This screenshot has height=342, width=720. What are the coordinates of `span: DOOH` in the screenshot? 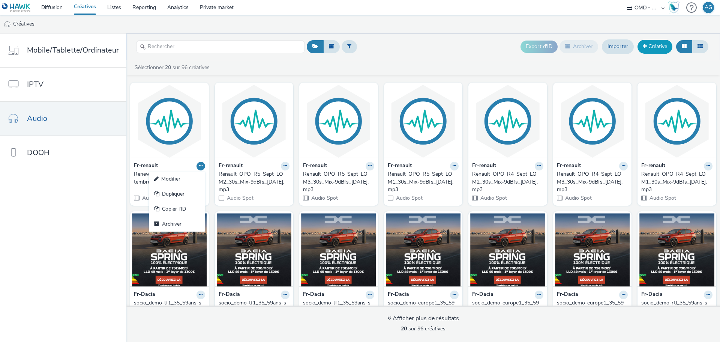 It's located at (38, 152).